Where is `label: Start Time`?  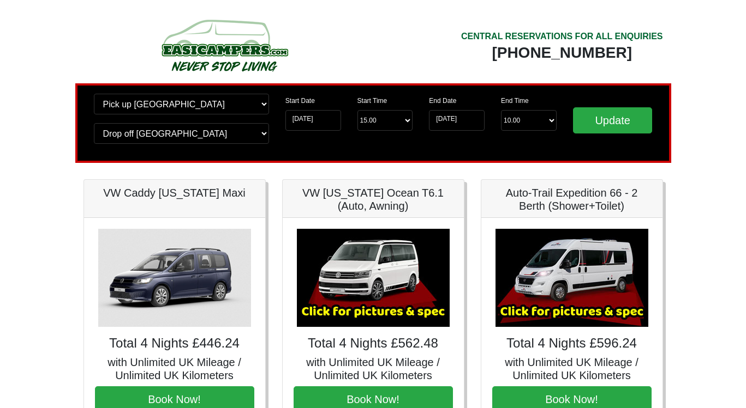 label: Start Time is located at coordinates (372, 101).